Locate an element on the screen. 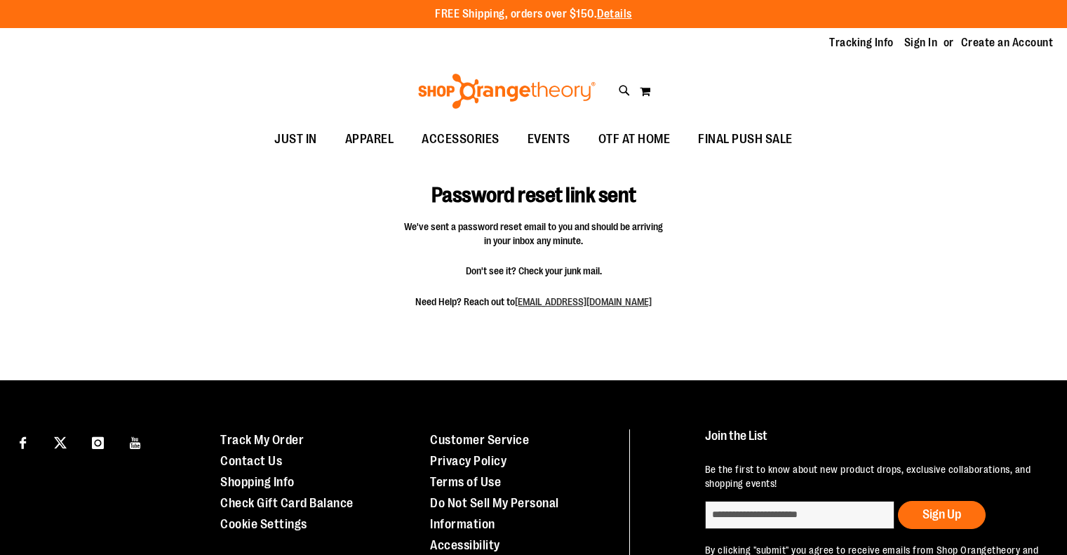 This screenshot has height=555, width=1067. a: Tracking Info is located at coordinates (862, 43).